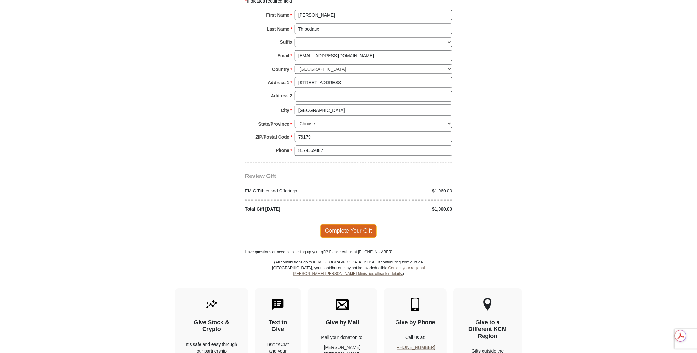 The image size is (697, 353). Describe the element at coordinates (282, 151) in the screenshot. I see `strong: Phone` at that location.